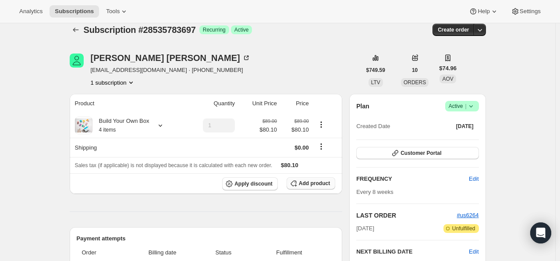  I want to click on span: Subscription #28535783697, so click(140, 30).